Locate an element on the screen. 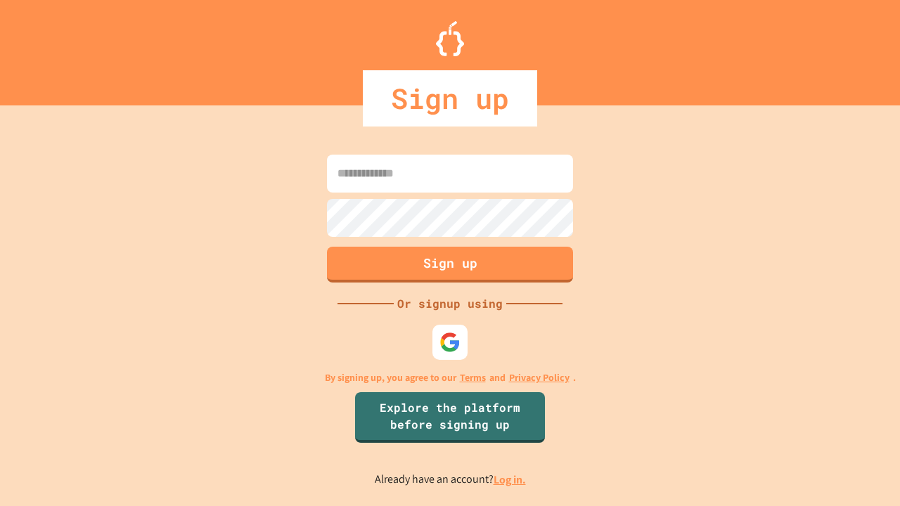 The height and width of the screenshot is (506, 900). a: Explore the platform before signing up is located at coordinates (450, 418).